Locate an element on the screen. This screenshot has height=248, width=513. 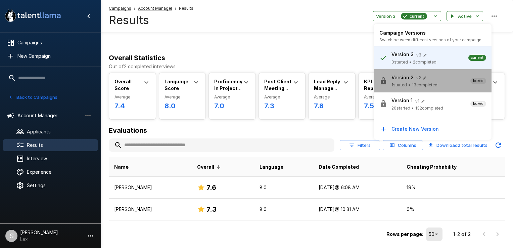
p: Version 3 is located at coordinates (403, 54).